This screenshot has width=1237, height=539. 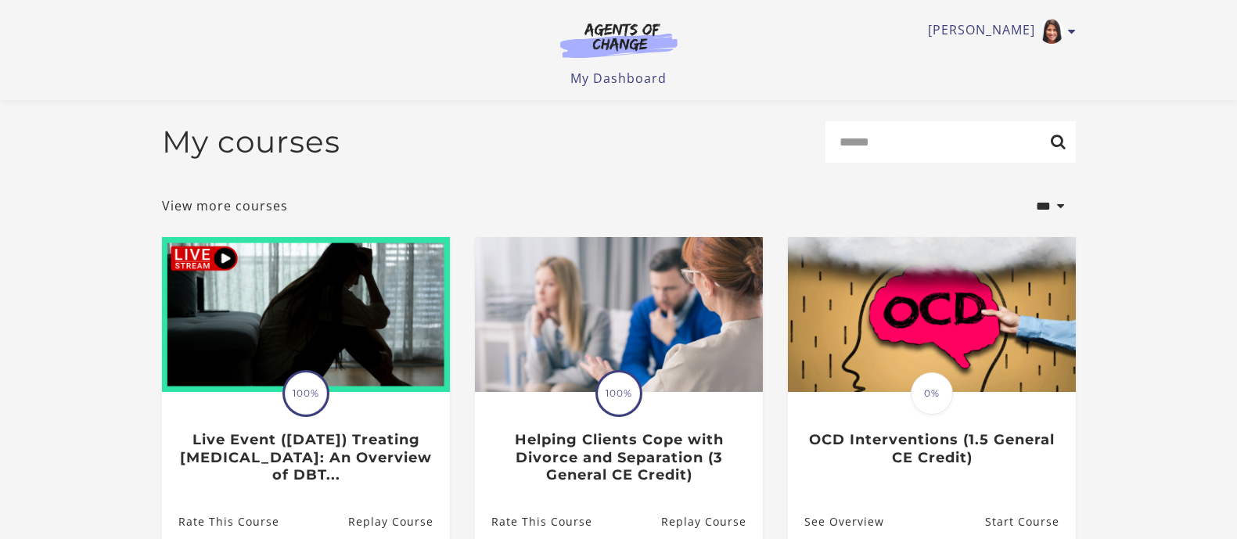 What do you see at coordinates (618, 458) in the screenshot?
I see `h3: Helping Clients Cope with Divorce and Separation (3 General CE Credit)` at bounding box center [618, 458].